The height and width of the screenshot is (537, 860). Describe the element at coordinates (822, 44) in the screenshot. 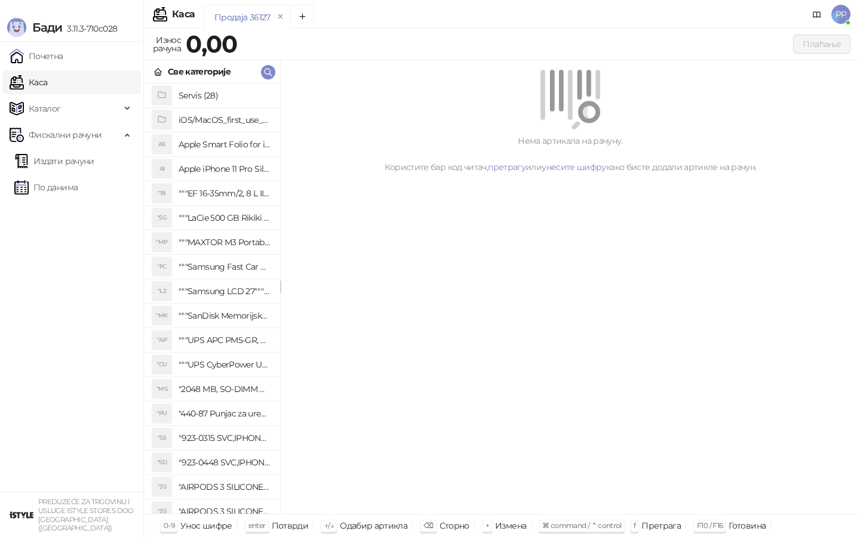

I see `button: Плаћање` at that location.